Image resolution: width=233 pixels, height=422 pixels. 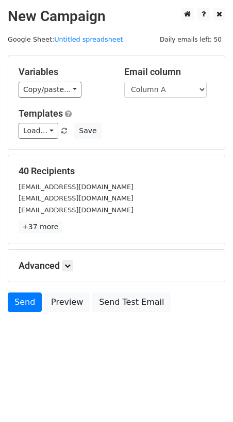 What do you see at coordinates (41, 113) in the screenshot?
I see `a: Templates` at bounding box center [41, 113].